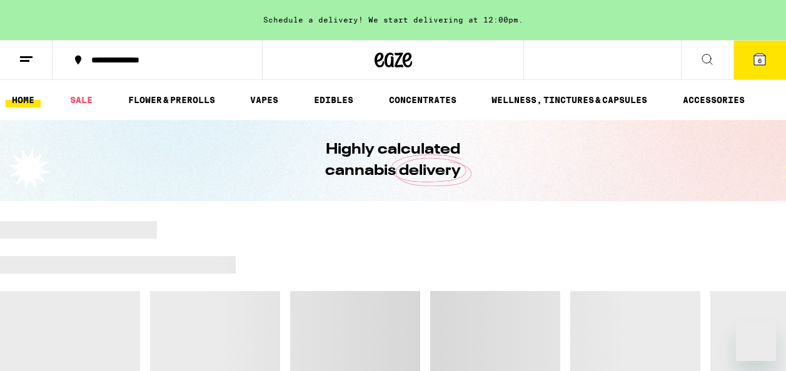  Describe the element at coordinates (264, 100) in the screenshot. I see `a: VAPES` at that location.